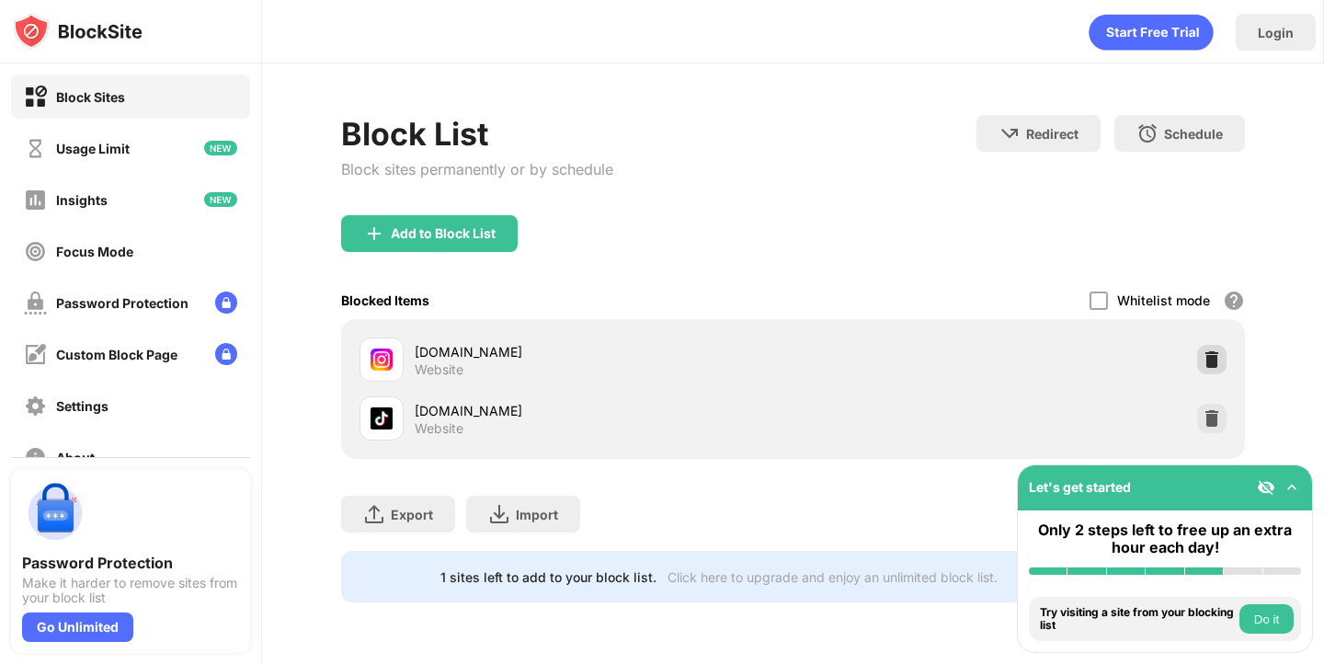 This screenshot has height=664, width=1324. I want to click on img: focus-off.svg, so click(35, 251).